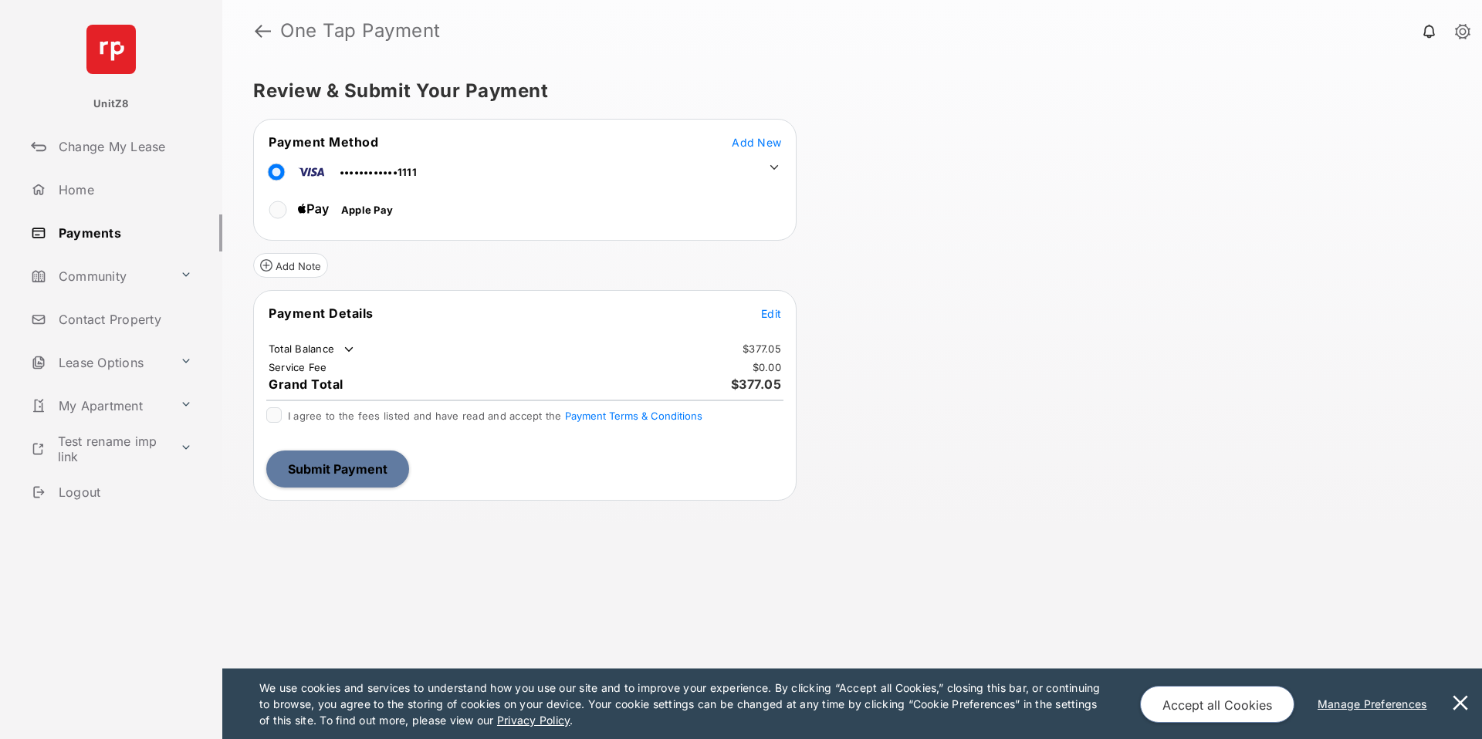 The width and height of the screenshot is (1482, 739). What do you see at coordinates (99, 363) in the screenshot?
I see `a: Lease Options` at bounding box center [99, 363].